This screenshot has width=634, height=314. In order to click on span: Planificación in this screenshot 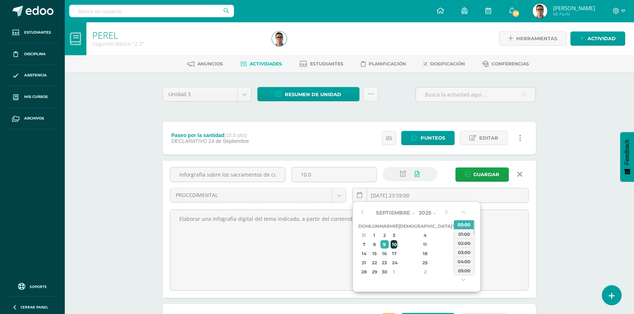, I will do `click(387, 64)`.